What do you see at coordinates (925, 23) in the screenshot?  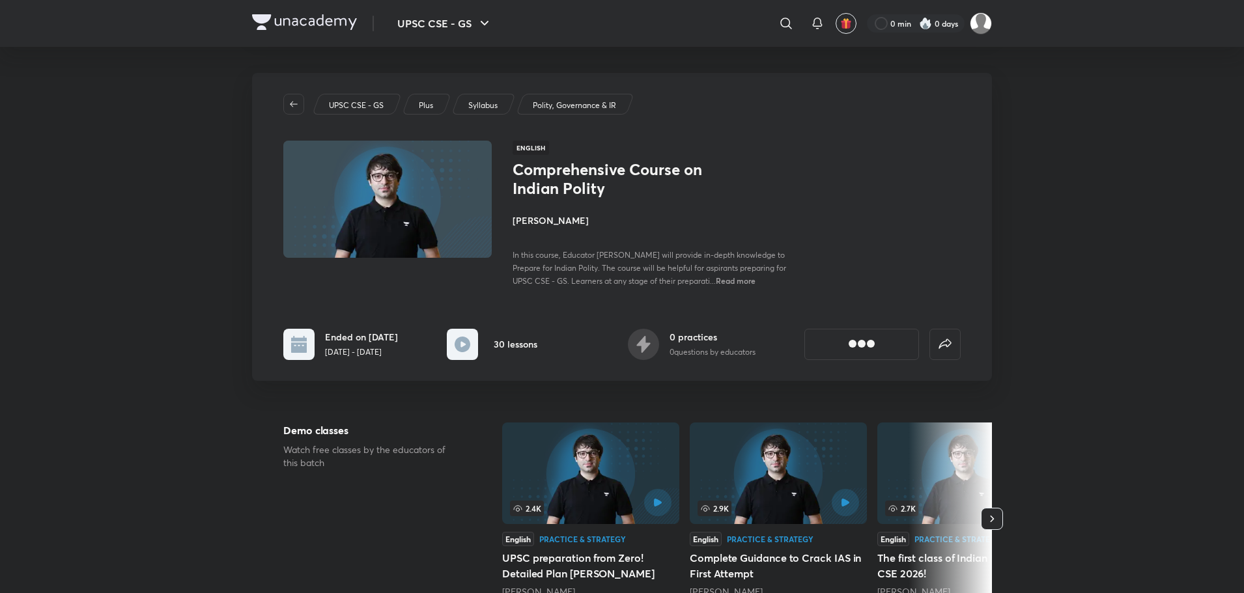 I see `img: streak` at bounding box center [925, 23].